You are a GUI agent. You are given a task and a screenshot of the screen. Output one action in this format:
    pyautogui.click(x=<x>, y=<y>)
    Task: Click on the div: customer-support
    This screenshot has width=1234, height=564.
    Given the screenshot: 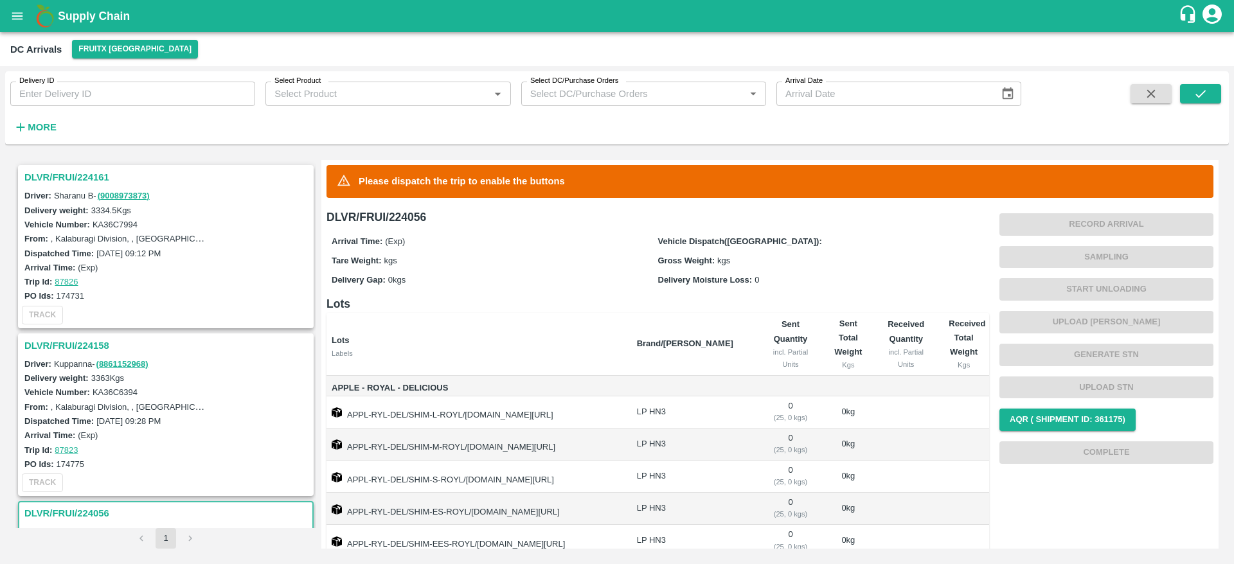 What is the action you would take?
    pyautogui.click(x=1189, y=16)
    